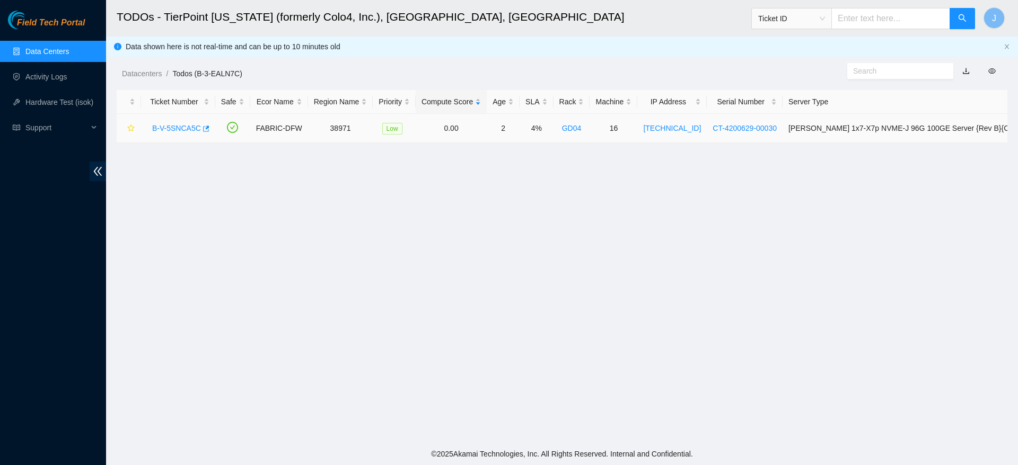 The width and height of the screenshot is (1018, 465). What do you see at coordinates (232, 127) in the screenshot?
I see `span: check-circle` at bounding box center [232, 127].